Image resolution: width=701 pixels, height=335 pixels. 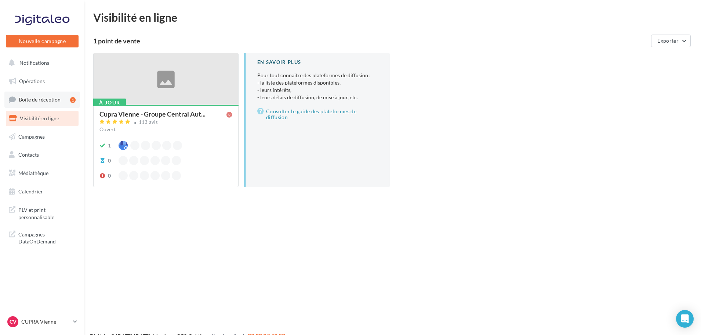 I want to click on a: 113 avis, so click(x=166, y=123).